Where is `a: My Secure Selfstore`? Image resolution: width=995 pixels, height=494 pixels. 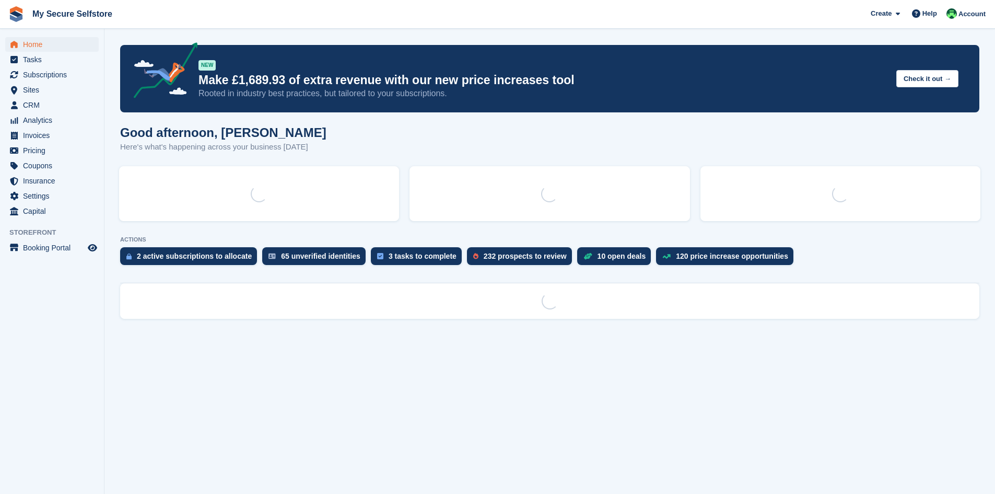 a: My Secure Selfstore is located at coordinates (72, 14).